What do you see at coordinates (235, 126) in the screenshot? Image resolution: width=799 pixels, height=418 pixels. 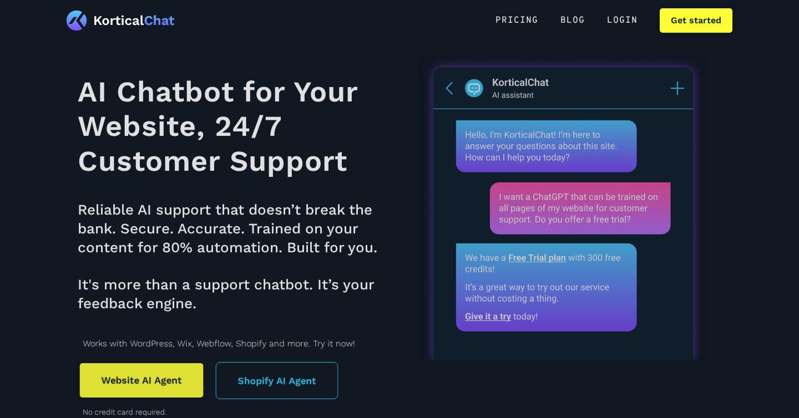 I see `h1: AI Chatbot for Your Website, 24/7 Customer Support` at bounding box center [235, 126].